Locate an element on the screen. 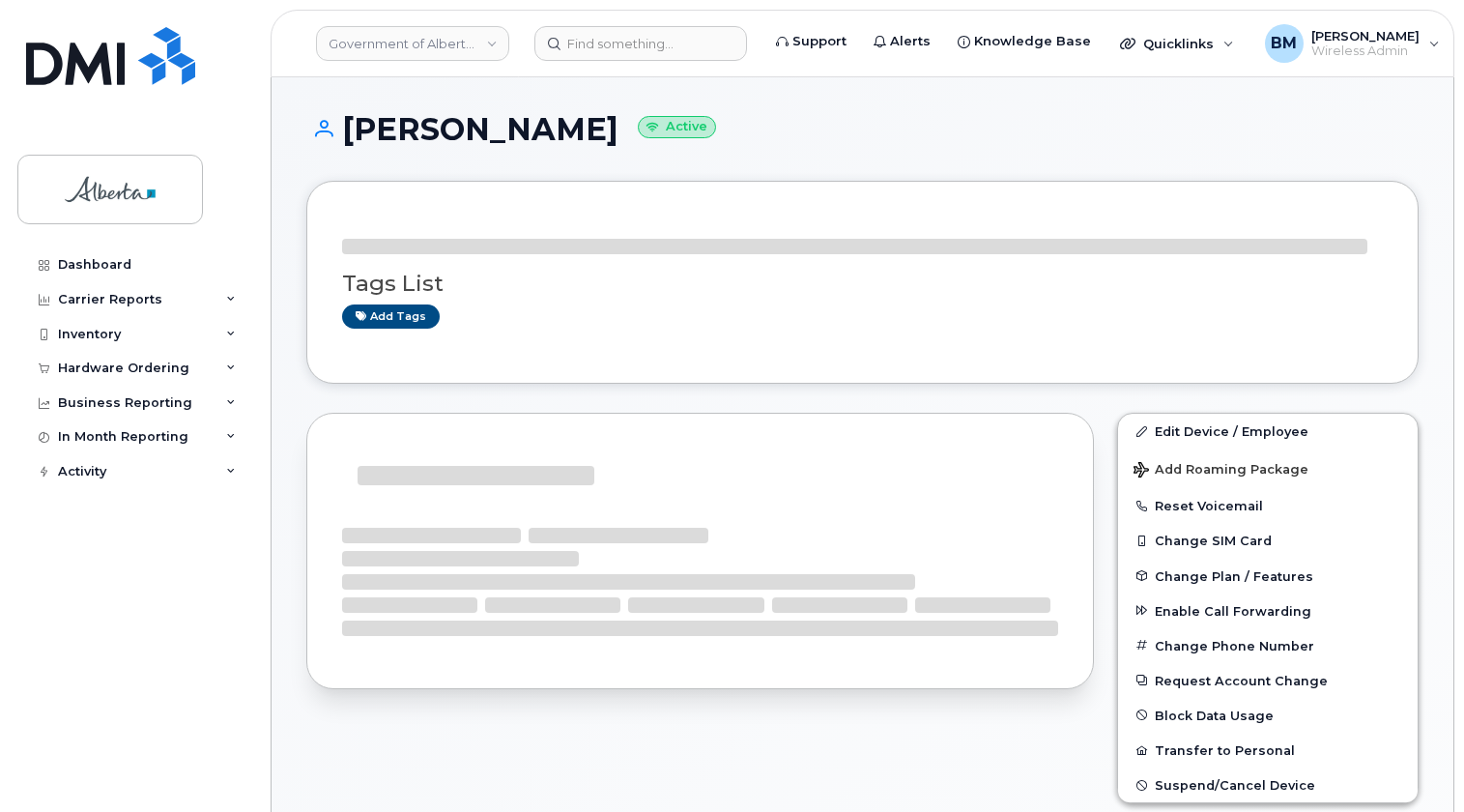 This screenshot has height=812, width=1464. span: Add Roaming Package is located at coordinates (1220, 471).